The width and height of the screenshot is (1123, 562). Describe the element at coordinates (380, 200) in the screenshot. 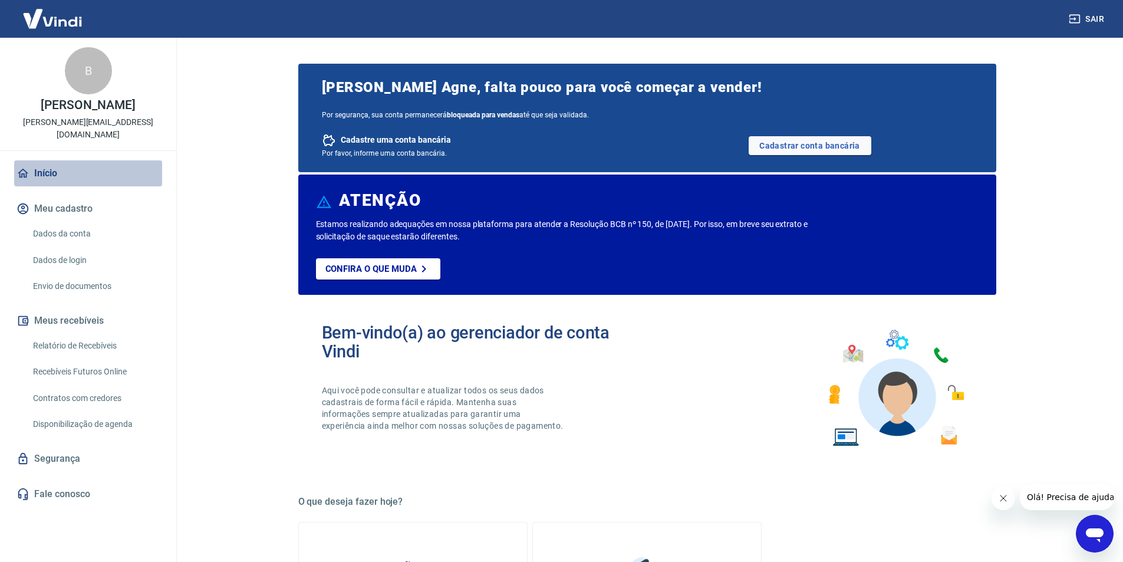

I see `h6: ATENÇÃO` at that location.